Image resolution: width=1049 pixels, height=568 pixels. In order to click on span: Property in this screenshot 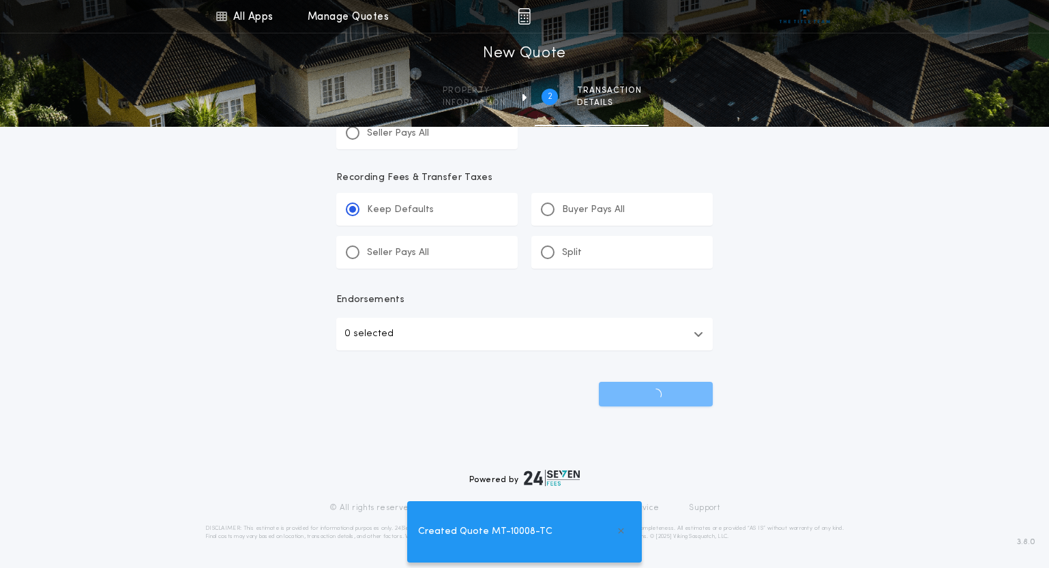, I will do `click(474, 91)`.